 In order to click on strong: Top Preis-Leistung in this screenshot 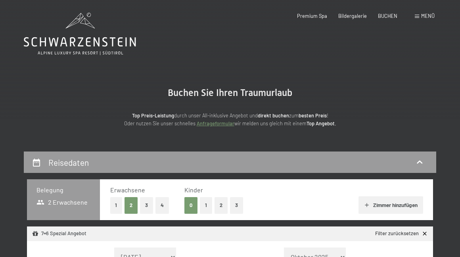, I will do `click(153, 115)`.